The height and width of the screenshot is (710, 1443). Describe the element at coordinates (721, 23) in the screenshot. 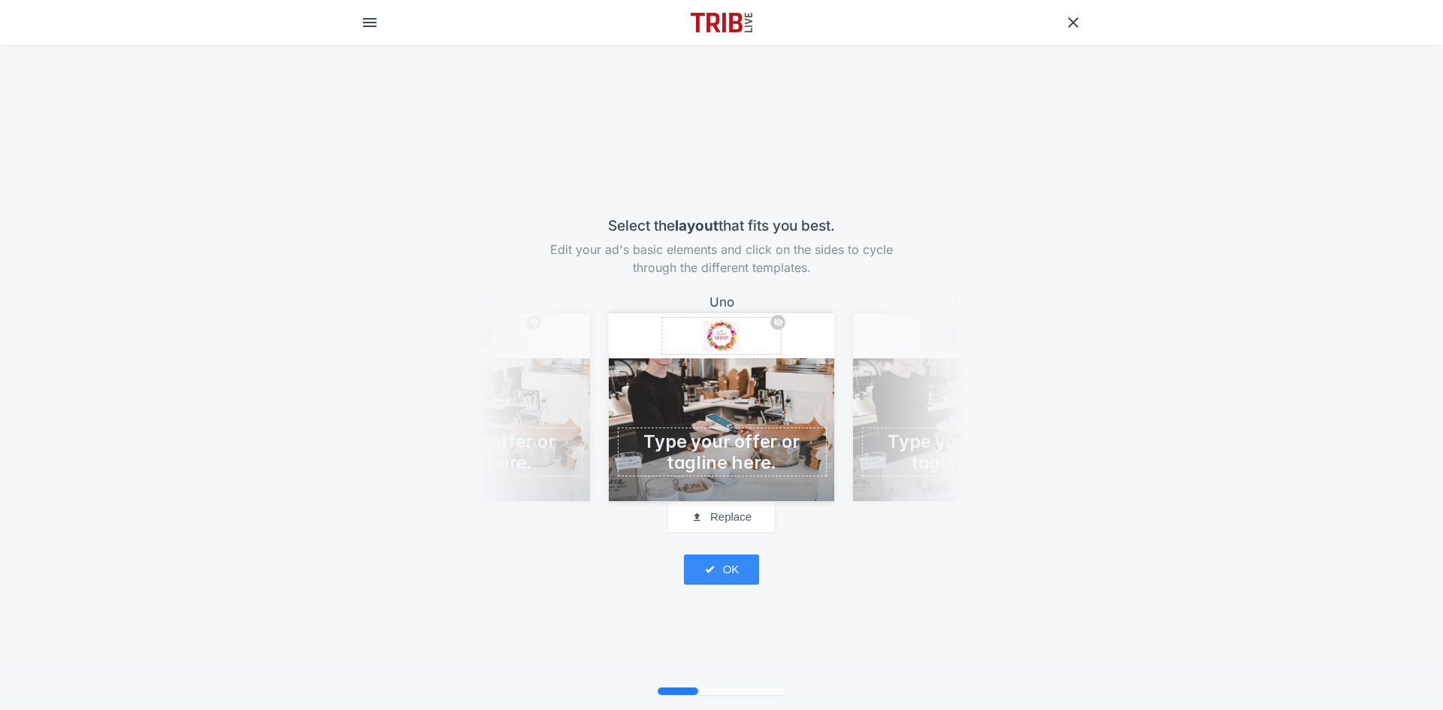

I see `img: logo` at that location.